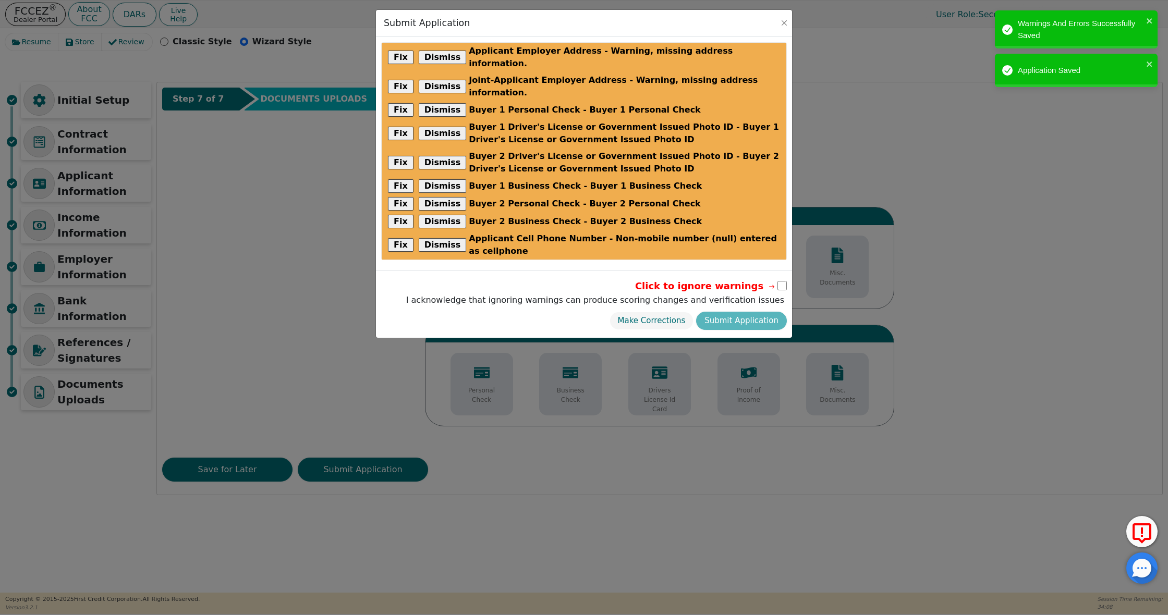  What do you see at coordinates (705, 286) in the screenshot?
I see `span: Click to ignore warnings` at bounding box center [705, 286].